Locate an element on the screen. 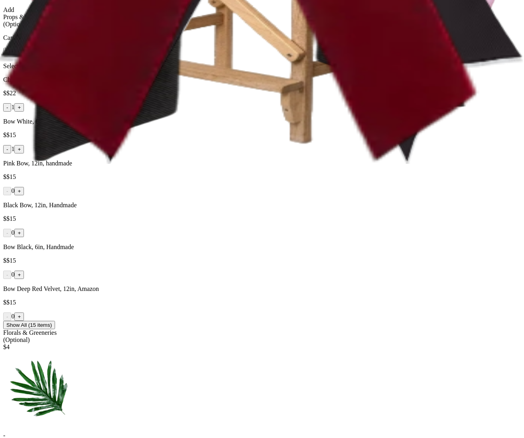 This screenshot has width=524, height=438. div: Florals & Greeneries is located at coordinates (262, 337).